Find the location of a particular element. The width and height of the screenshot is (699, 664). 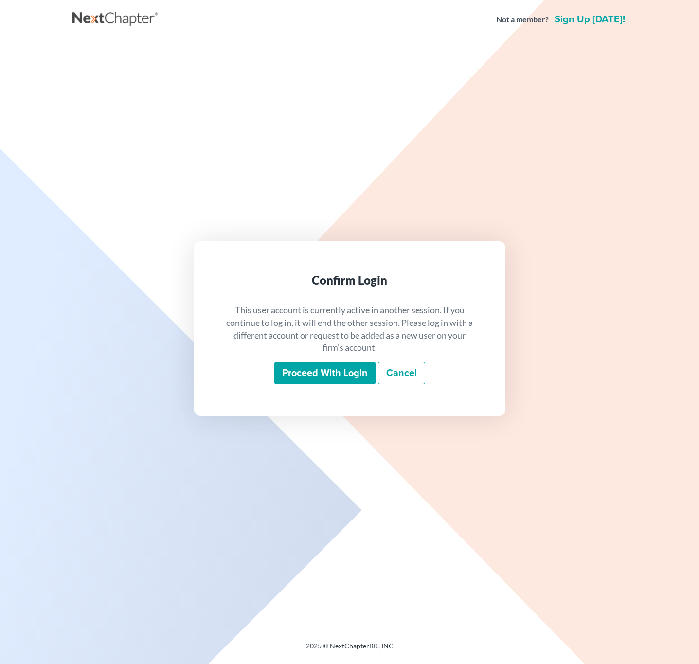

strong: Not a member? is located at coordinates (522, 19).